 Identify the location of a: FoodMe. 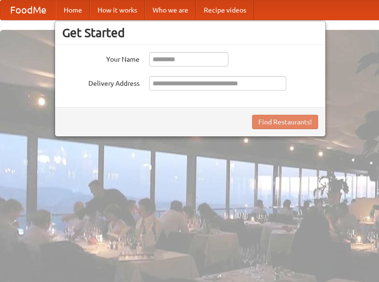
(28, 10).